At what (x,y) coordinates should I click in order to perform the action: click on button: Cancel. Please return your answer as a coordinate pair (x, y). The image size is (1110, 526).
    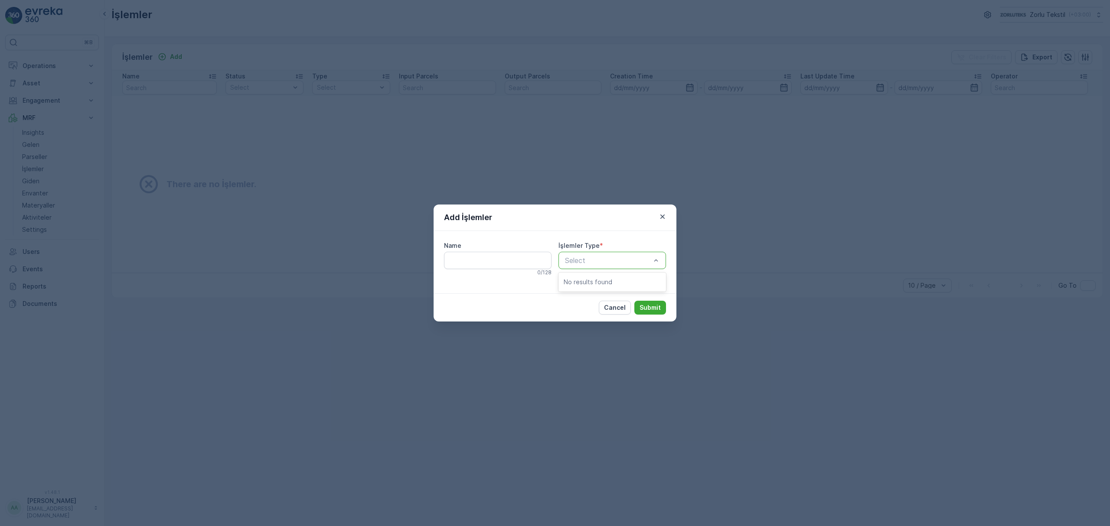
    Looking at the image, I should click on (615, 308).